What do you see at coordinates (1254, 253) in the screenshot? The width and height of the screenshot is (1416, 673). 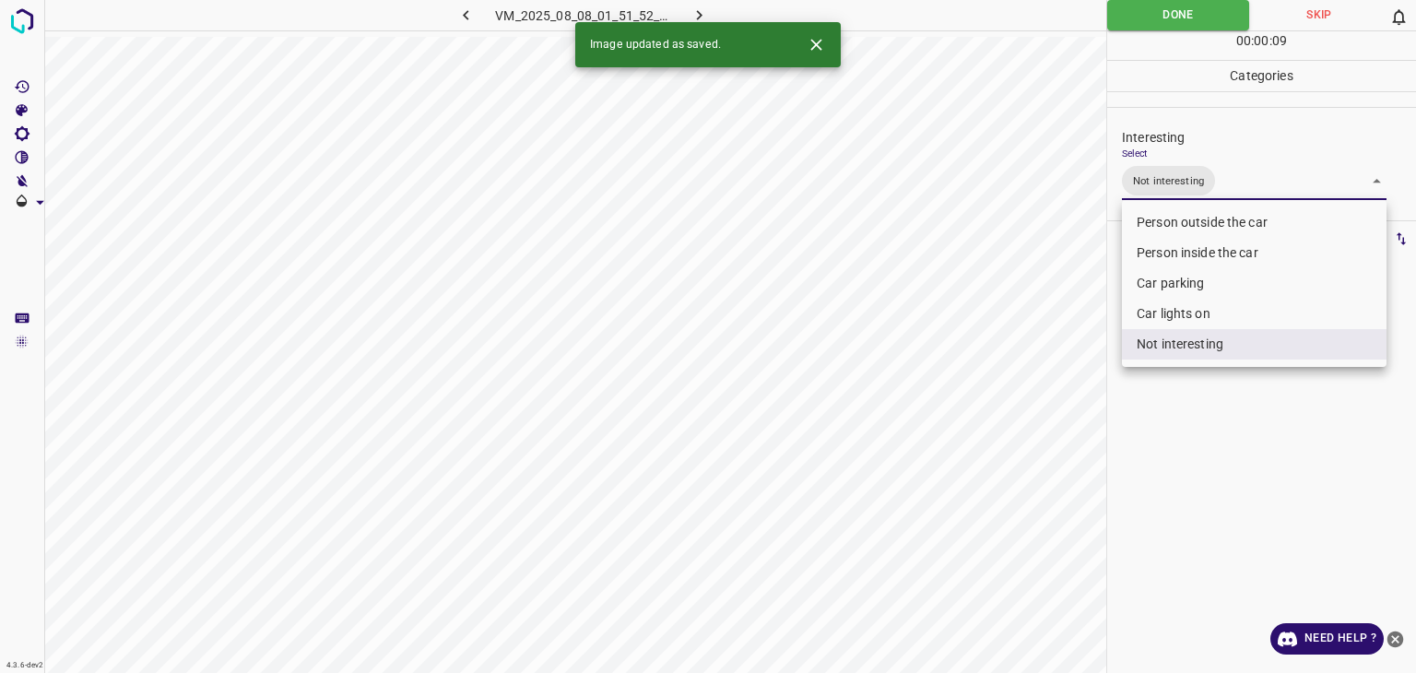 I see `li: Person inside the car` at bounding box center [1254, 253].